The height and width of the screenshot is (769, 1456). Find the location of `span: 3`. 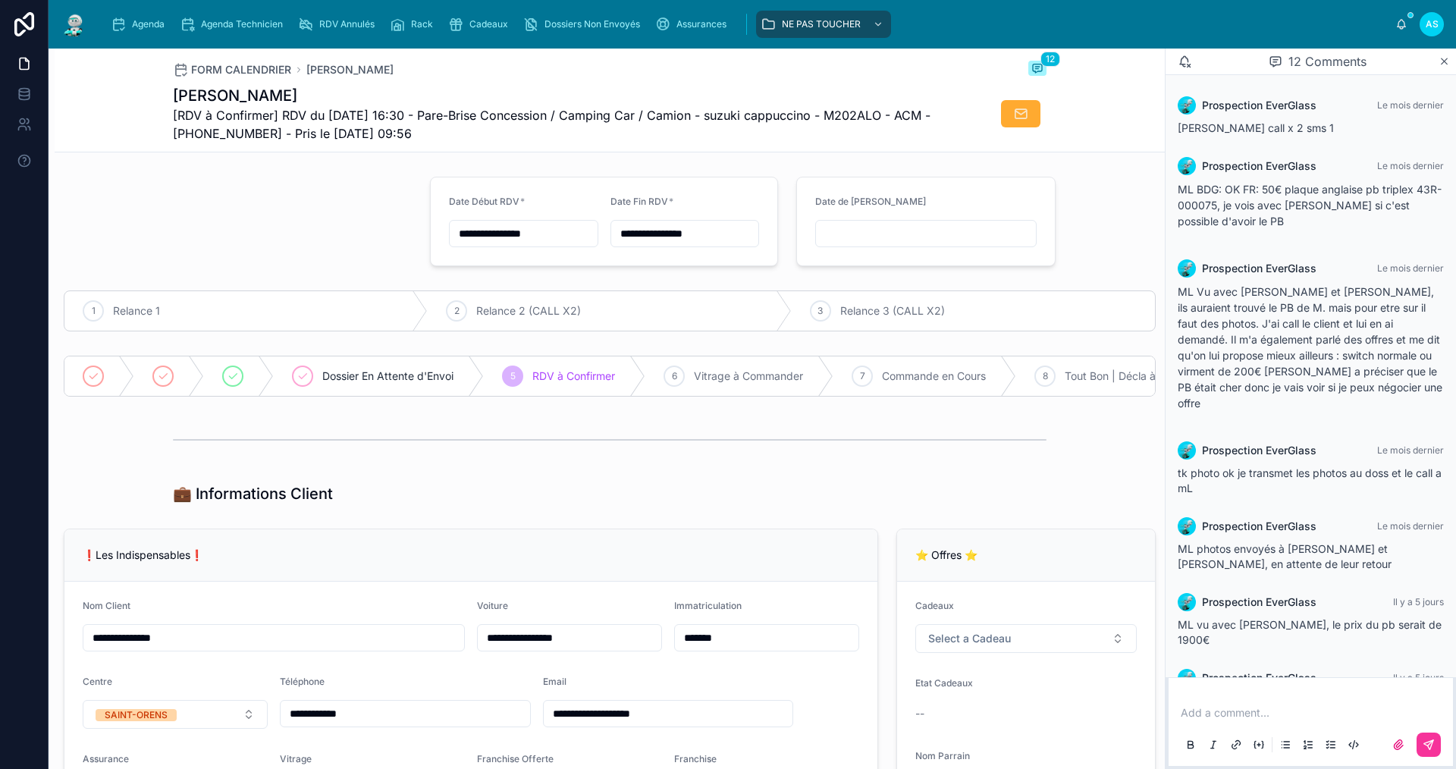

span: 3 is located at coordinates (820, 311).